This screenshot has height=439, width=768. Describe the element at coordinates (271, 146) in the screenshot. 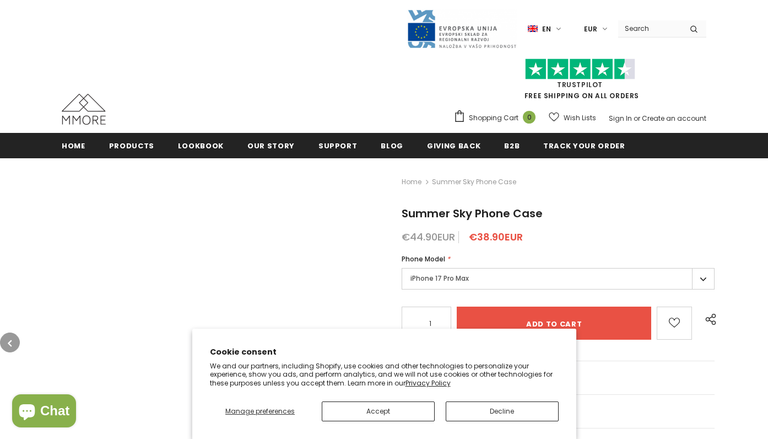

I see `span: Our Story` at that location.